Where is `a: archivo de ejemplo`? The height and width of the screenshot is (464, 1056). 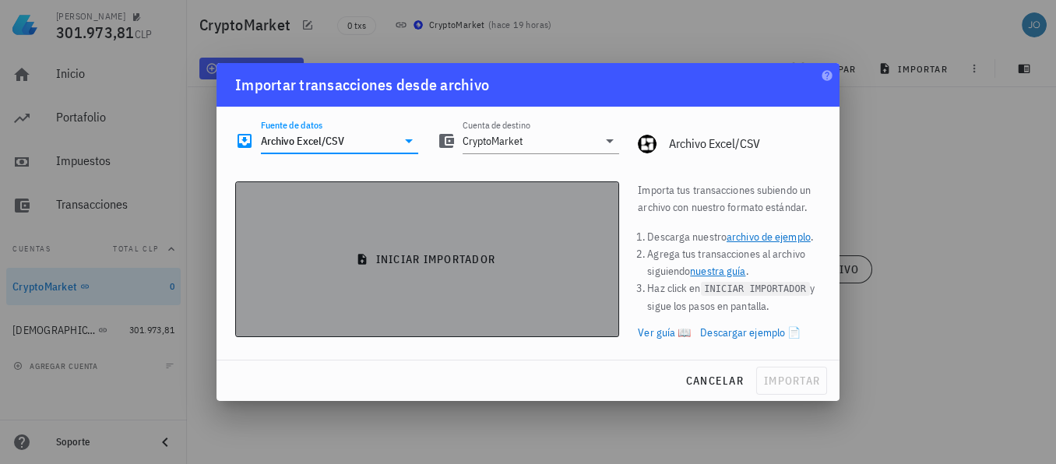
a: archivo de ejemplo is located at coordinates (769, 237).